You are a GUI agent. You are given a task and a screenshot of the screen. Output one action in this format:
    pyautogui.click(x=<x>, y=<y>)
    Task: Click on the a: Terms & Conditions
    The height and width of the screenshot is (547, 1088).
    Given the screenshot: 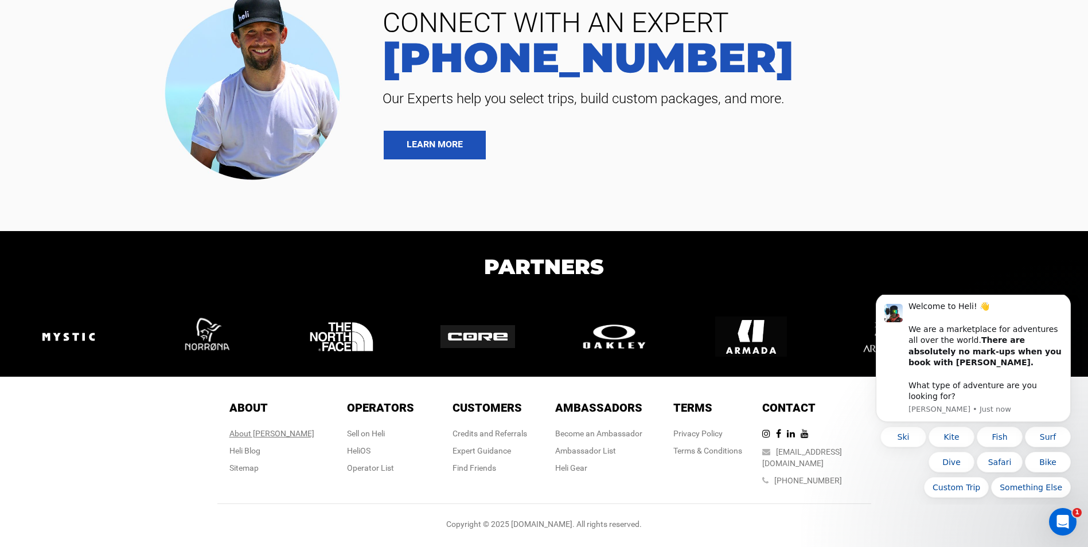 What is the action you would take?
    pyautogui.click(x=708, y=451)
    